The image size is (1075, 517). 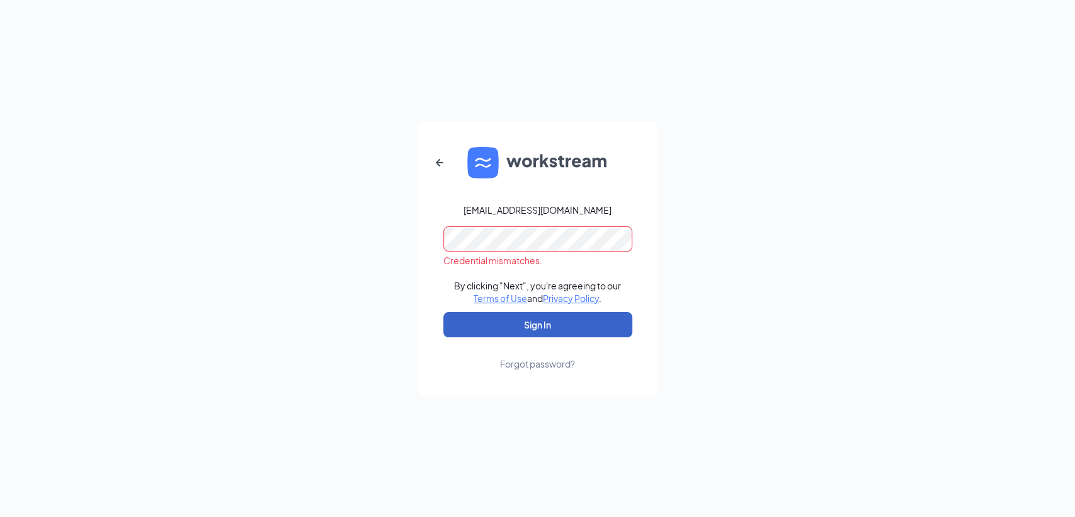 What do you see at coordinates (500, 298) in the screenshot?
I see `a: Terms of Use` at bounding box center [500, 298].